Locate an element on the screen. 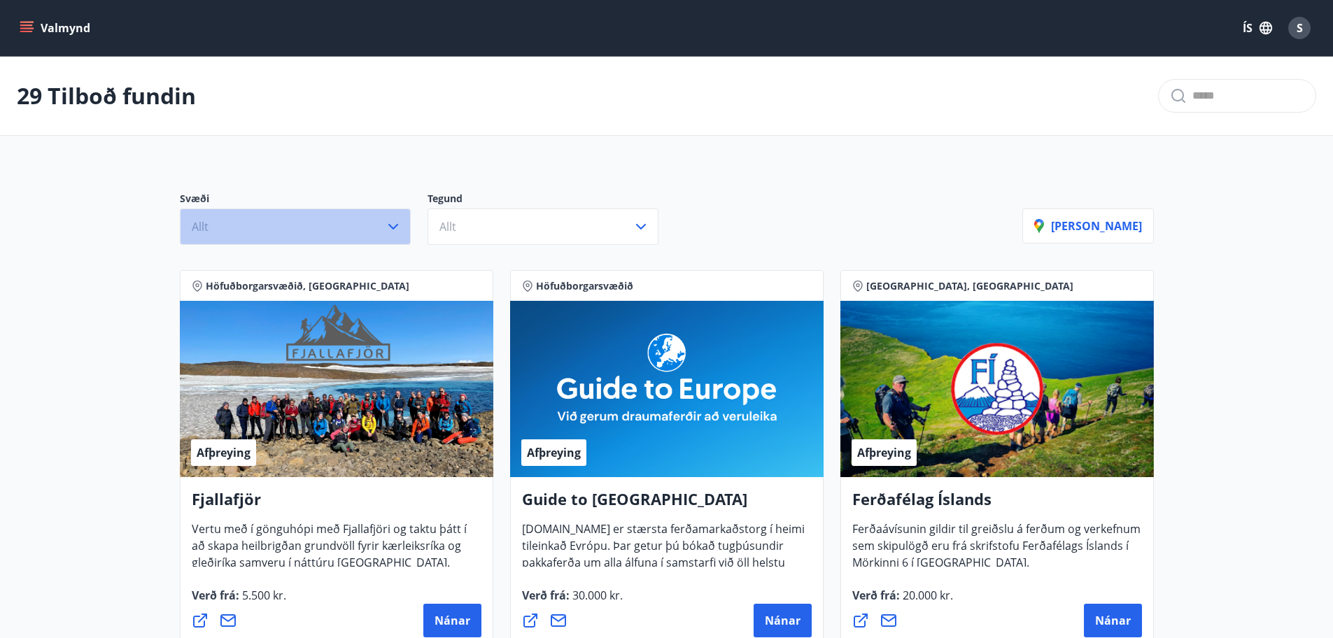  span: 20.000 kr. is located at coordinates (926, 596).